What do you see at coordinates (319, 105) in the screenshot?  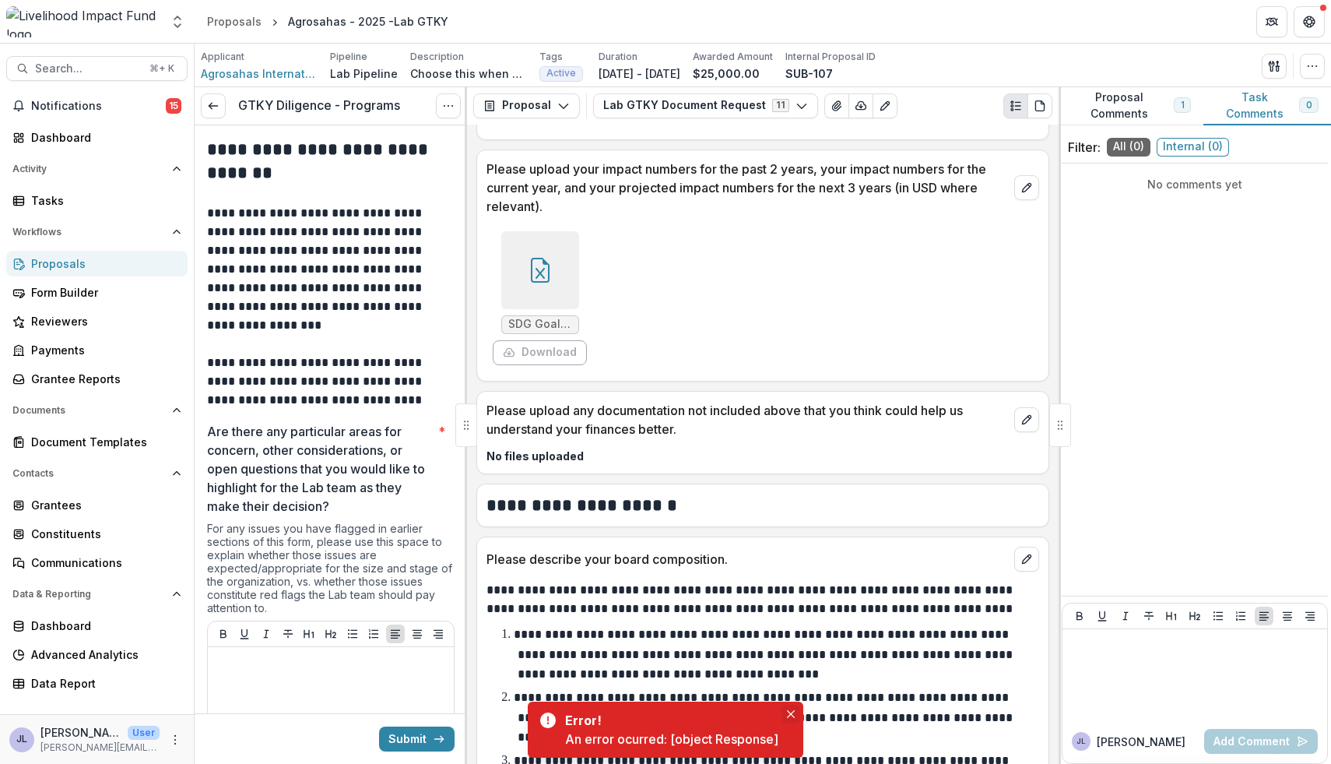 I see `h3: GTKY Diligence - Programs` at bounding box center [319, 105].